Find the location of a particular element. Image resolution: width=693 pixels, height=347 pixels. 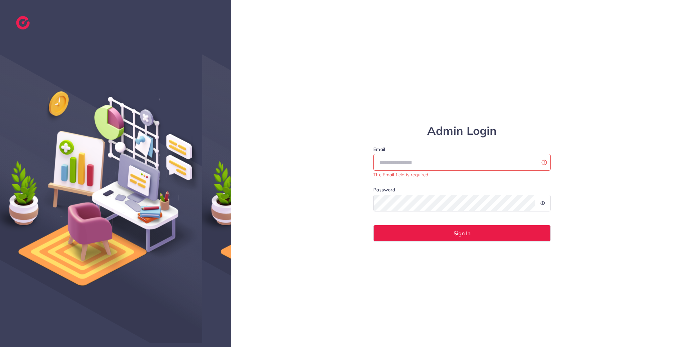

span: Sign In is located at coordinates (462, 233).